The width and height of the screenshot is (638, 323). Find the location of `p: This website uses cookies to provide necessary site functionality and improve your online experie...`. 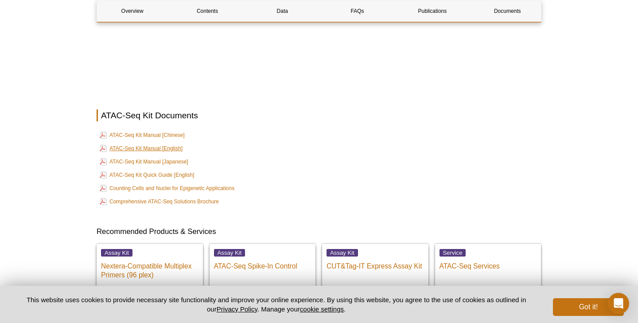

p: This website uses cookies to provide necessary site functionality and improve your online experie... is located at coordinates (276, 304).